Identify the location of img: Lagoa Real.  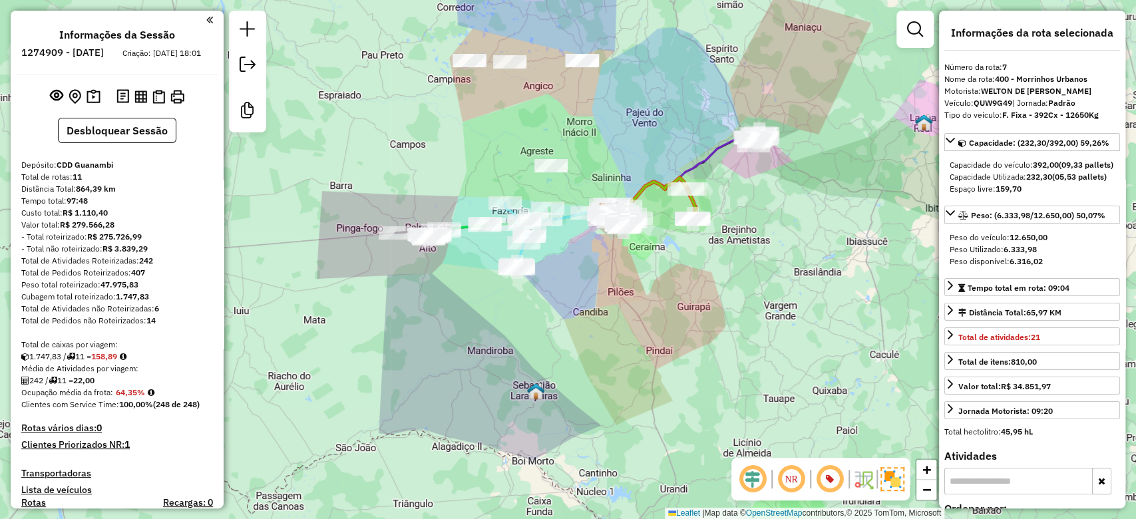
(924, 122).